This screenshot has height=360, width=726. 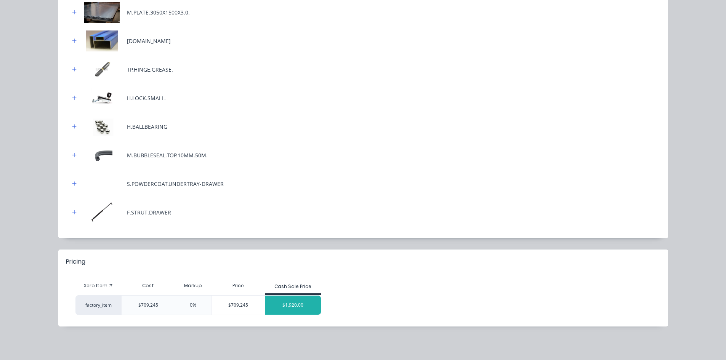 I want to click on div: H.LOCK.SMALL., so click(x=146, y=98).